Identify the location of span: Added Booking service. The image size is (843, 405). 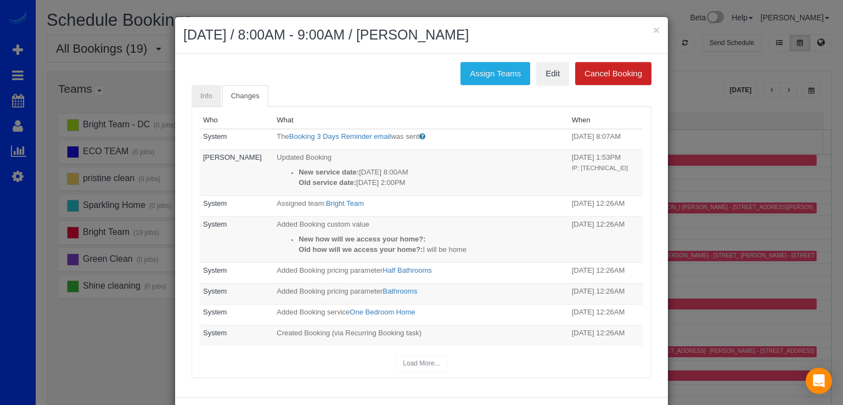
(313, 312).